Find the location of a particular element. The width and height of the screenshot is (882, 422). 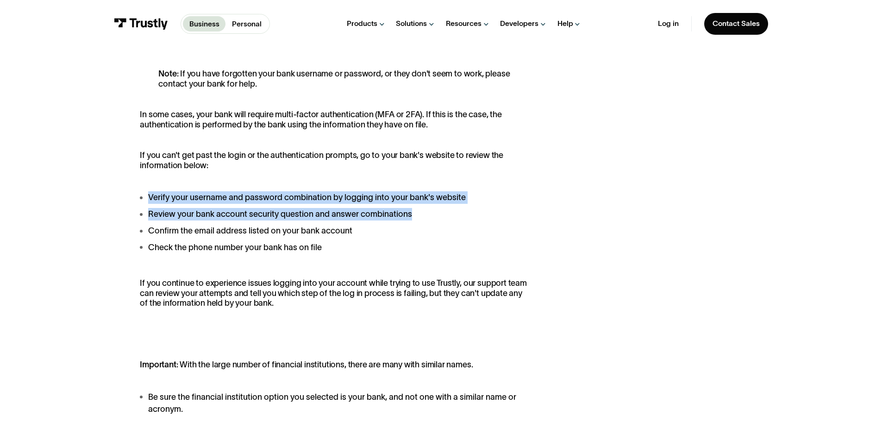

div: Developers is located at coordinates (519, 24).